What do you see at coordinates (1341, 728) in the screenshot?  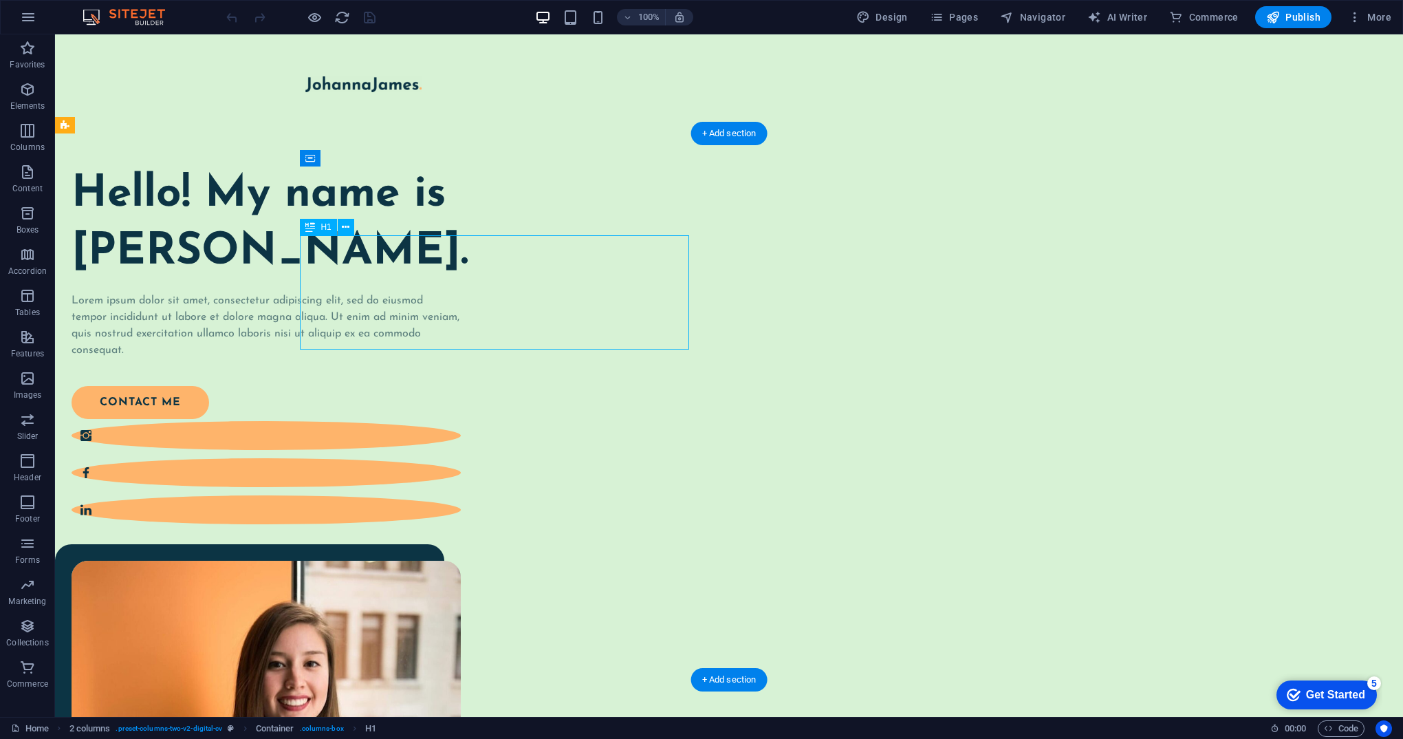 I see `button: Code` at bounding box center [1341, 728].